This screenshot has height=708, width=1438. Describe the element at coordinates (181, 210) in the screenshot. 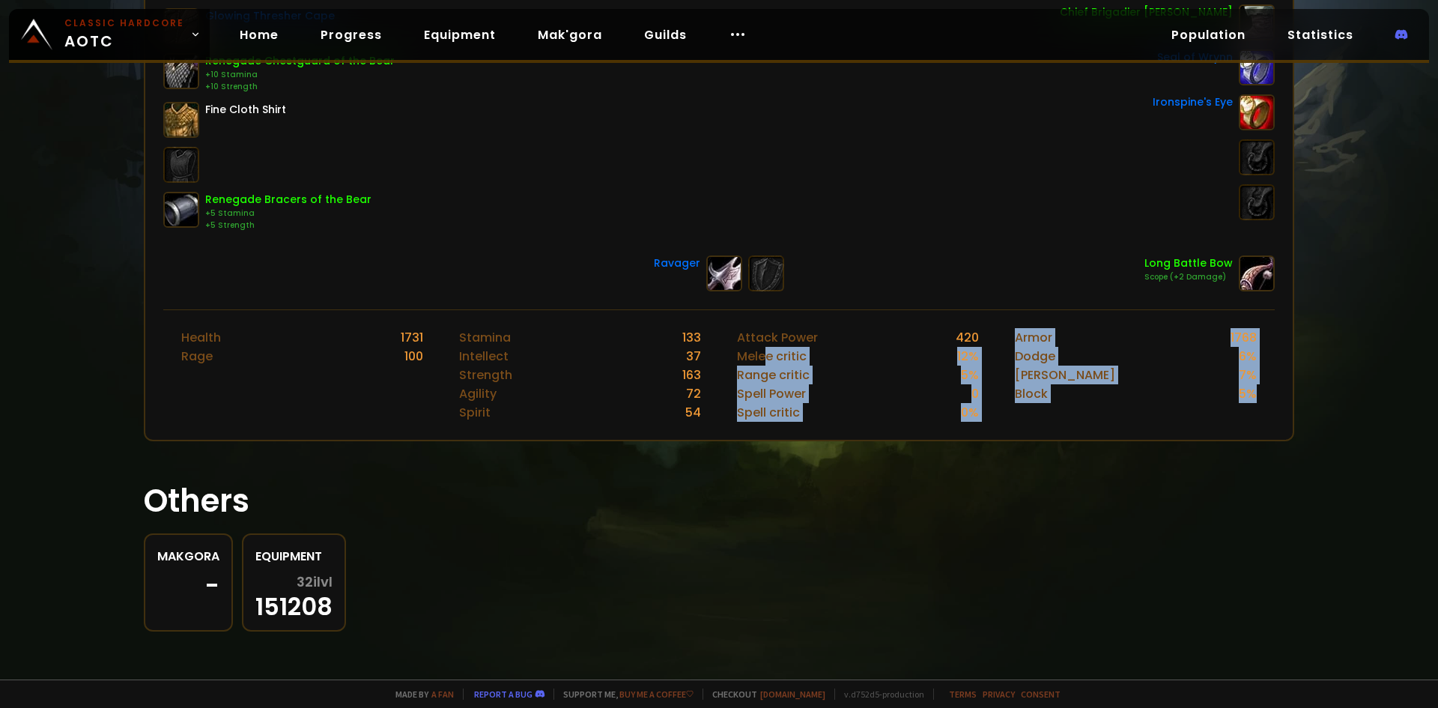

I see `img: item-9865` at that location.